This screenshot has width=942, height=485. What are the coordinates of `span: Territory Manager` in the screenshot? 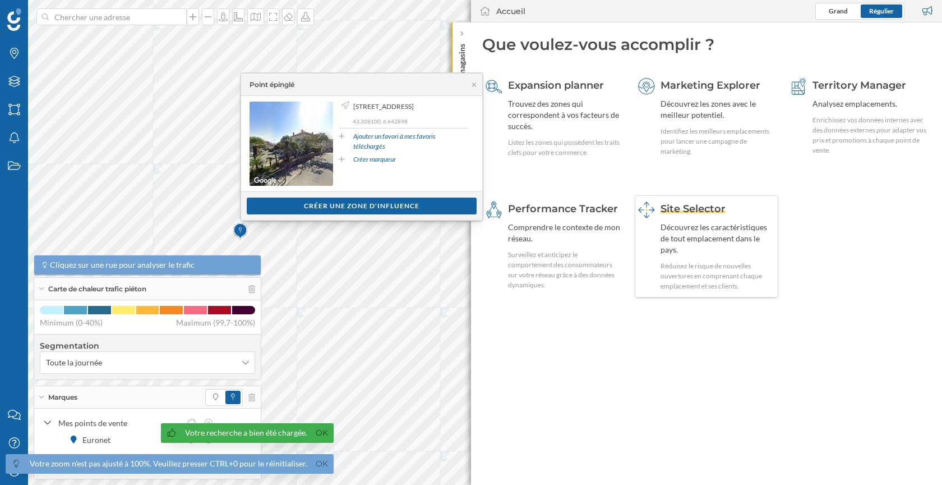 It's located at (859, 85).